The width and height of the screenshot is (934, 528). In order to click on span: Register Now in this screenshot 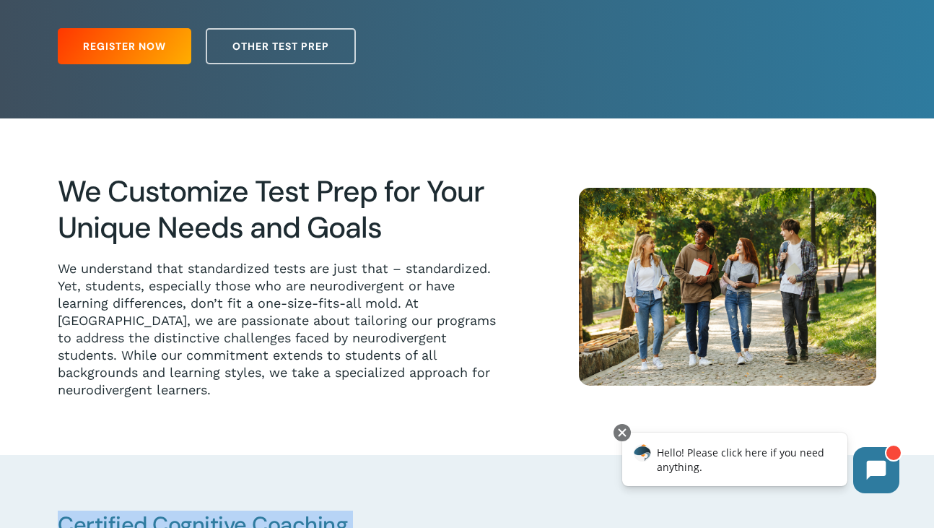, I will do `click(124, 46)`.